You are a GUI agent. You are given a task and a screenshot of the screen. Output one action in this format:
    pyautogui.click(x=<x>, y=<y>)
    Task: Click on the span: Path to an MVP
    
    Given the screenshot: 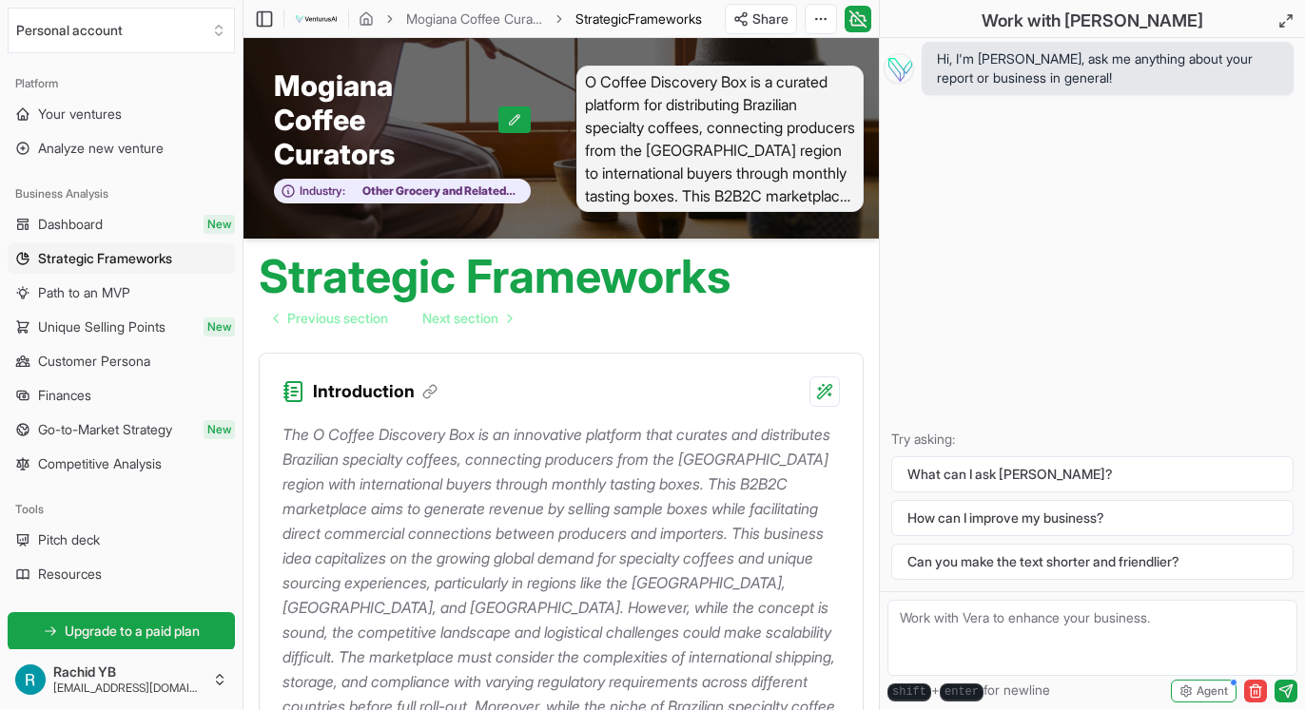 What is the action you would take?
    pyautogui.click(x=84, y=293)
    